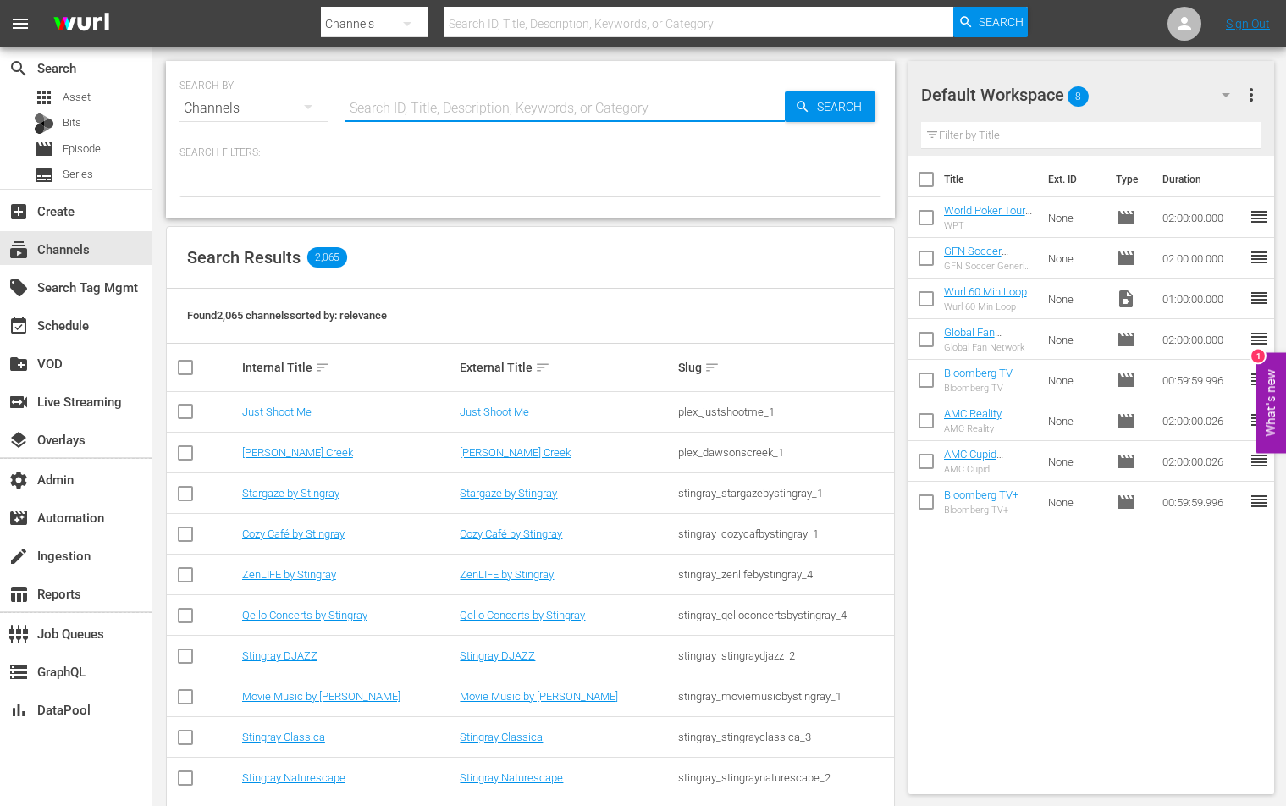 Image resolution: width=1286 pixels, height=806 pixels. Describe the element at coordinates (19, 595) in the screenshot. I see `span: Reports` at that location.